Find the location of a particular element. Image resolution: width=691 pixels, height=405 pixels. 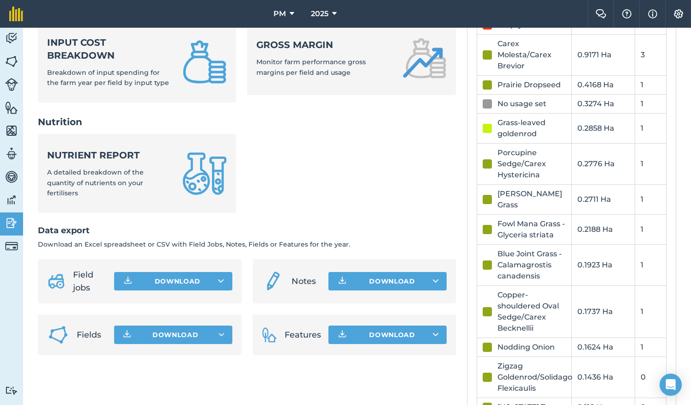

img: Features icon is located at coordinates (270, 335).